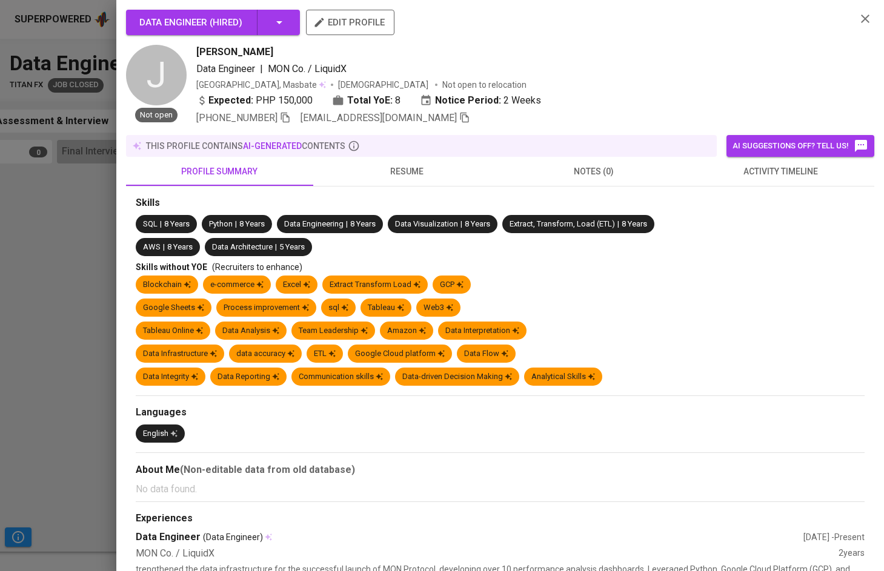 The height and width of the screenshot is (571, 884). I want to click on span: activity timeline, so click(780, 171).